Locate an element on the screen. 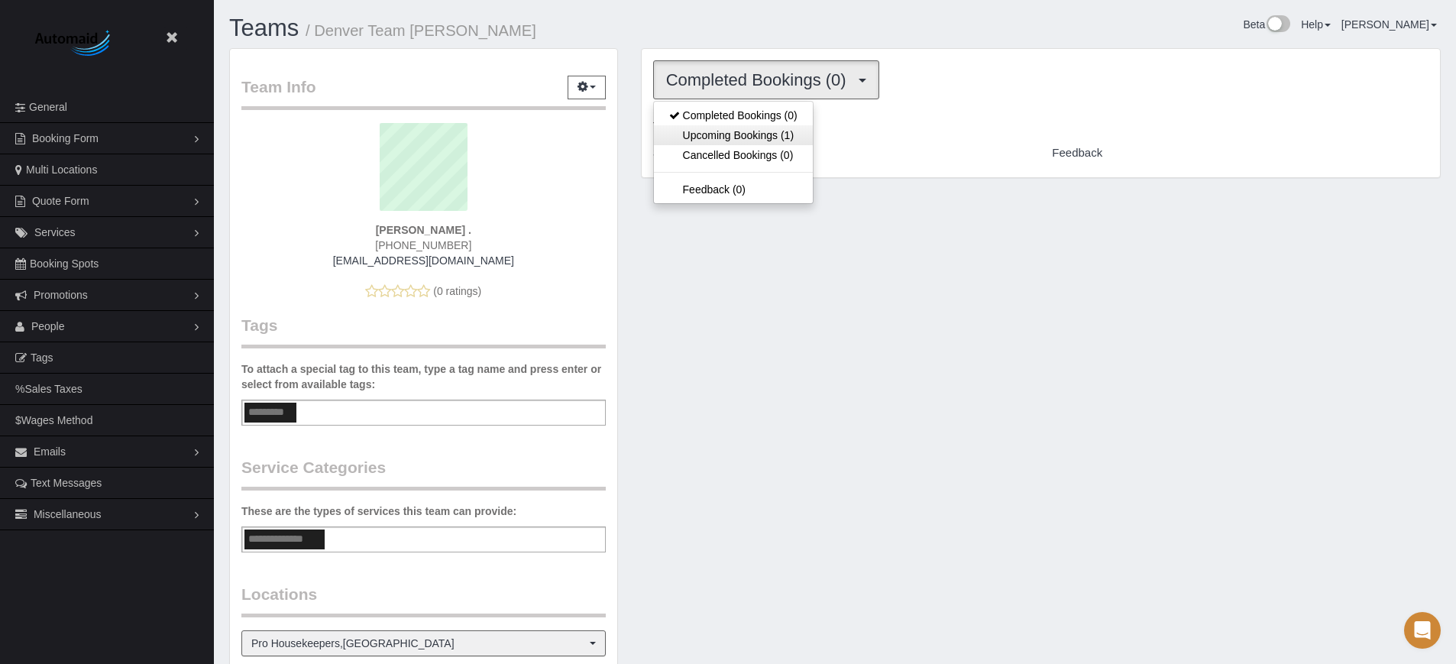  span: Booking Spots is located at coordinates (64, 264).